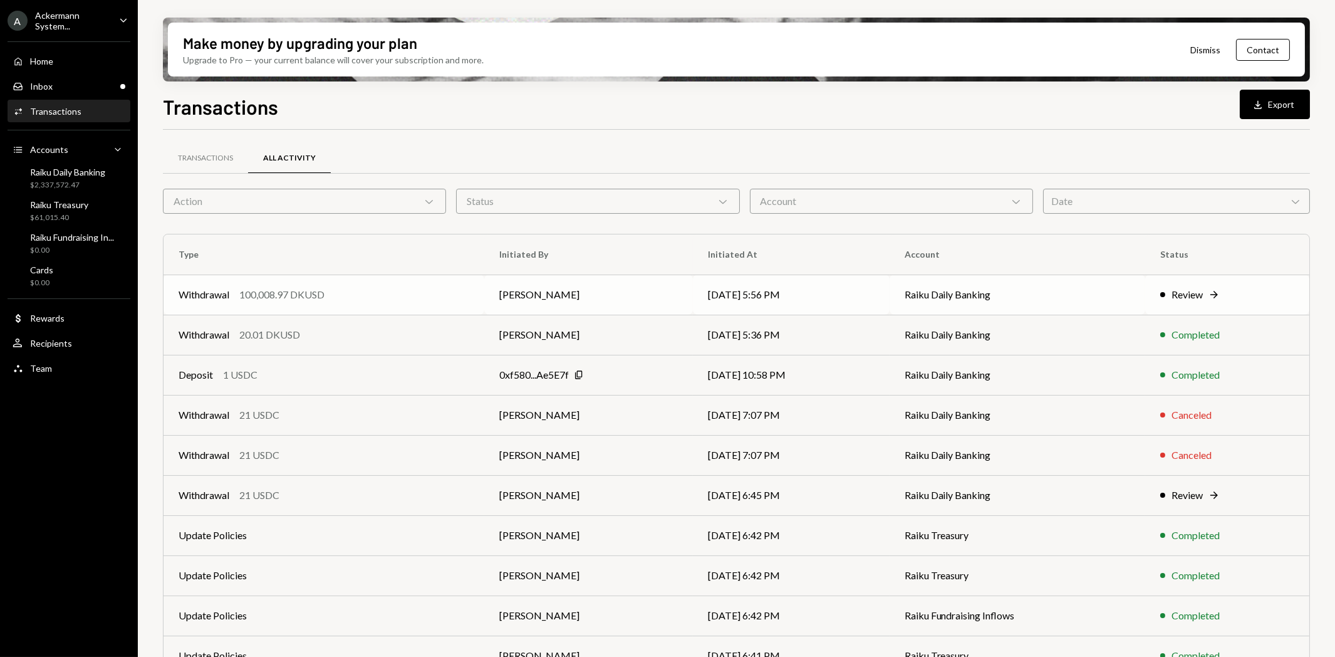 The image size is (1335, 657). What do you see at coordinates (791, 254) in the screenshot?
I see `th: Initiated At` at bounding box center [791, 254].